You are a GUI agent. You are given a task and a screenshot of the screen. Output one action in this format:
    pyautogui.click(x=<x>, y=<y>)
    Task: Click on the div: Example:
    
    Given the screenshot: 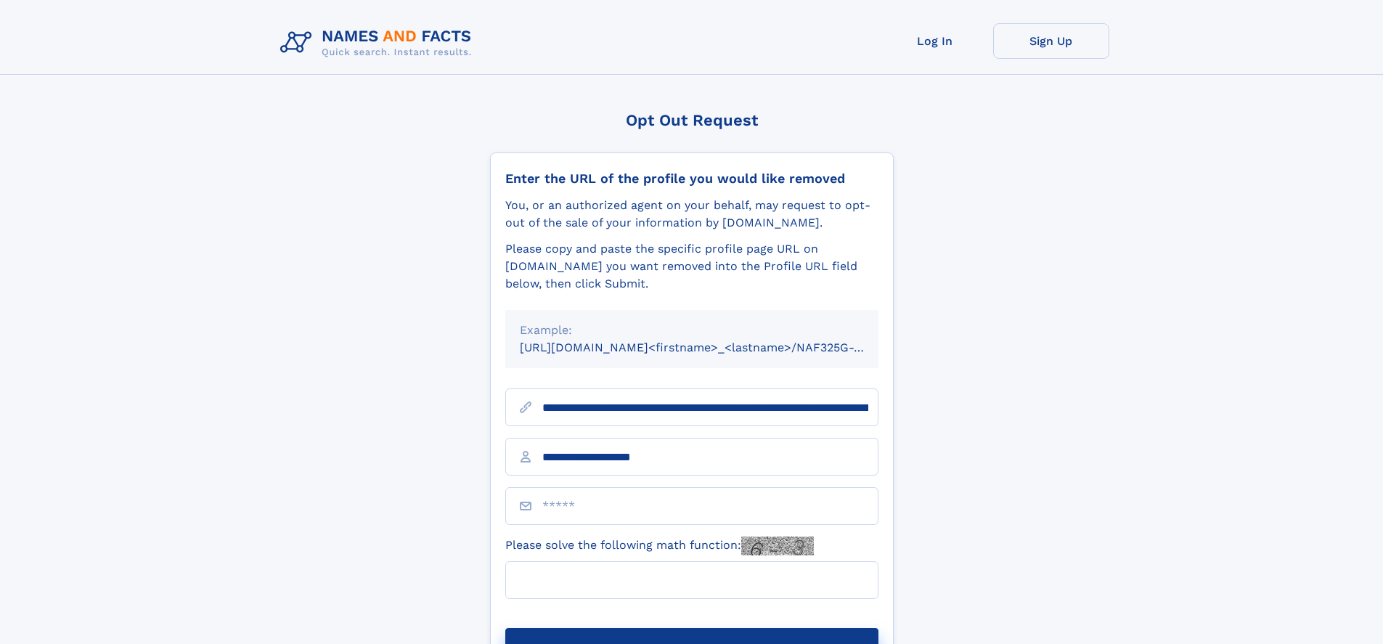 What is the action you would take?
    pyautogui.click(x=692, y=330)
    